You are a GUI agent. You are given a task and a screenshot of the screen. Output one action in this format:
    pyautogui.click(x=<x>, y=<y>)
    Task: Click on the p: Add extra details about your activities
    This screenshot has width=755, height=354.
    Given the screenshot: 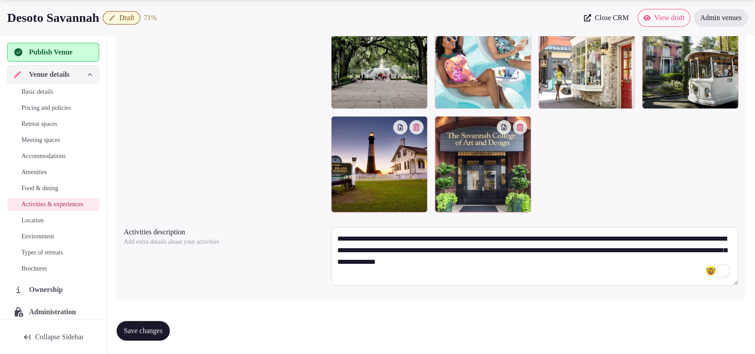 What is the action you would take?
    pyautogui.click(x=181, y=242)
    